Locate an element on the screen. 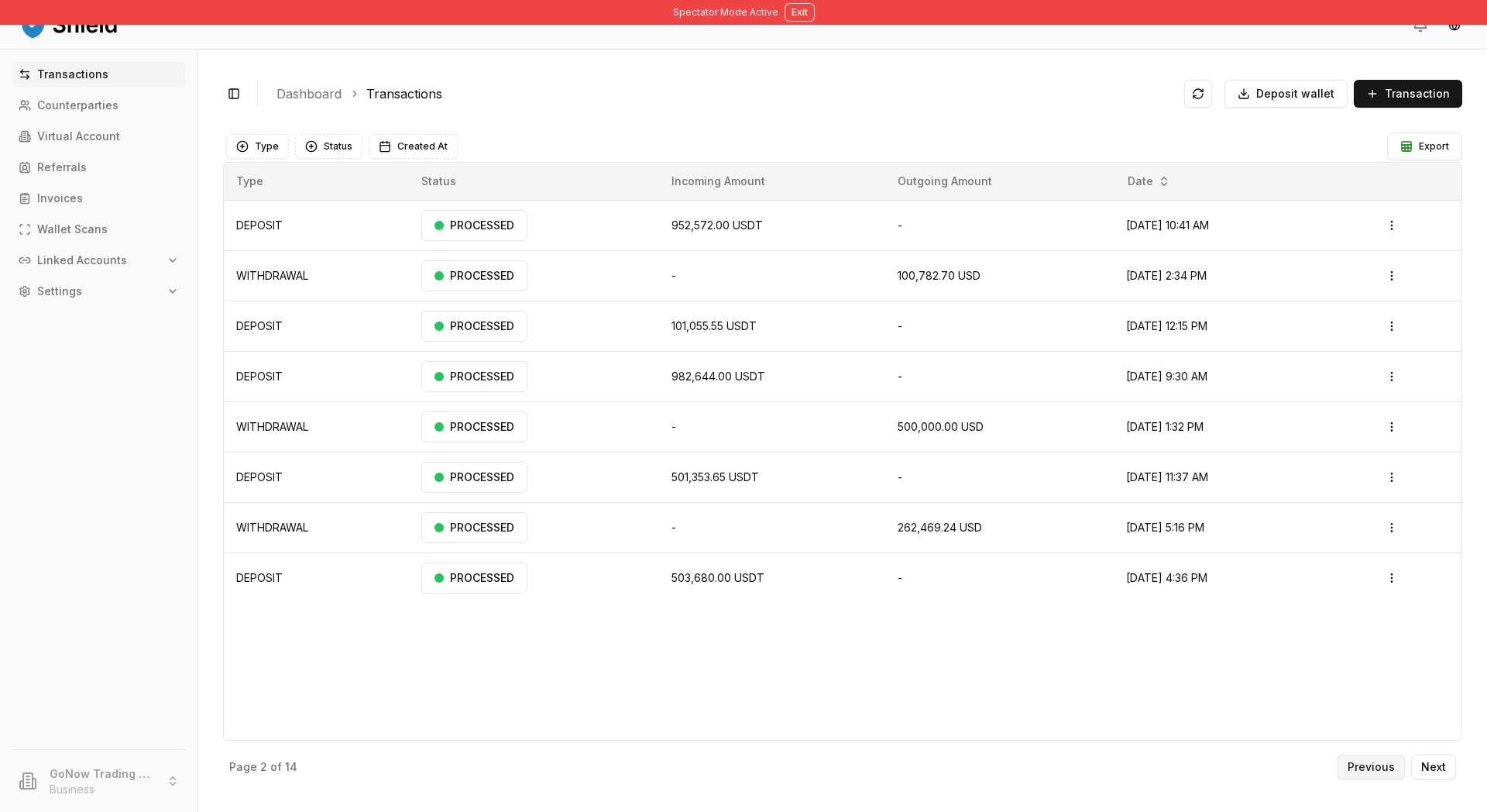 This screenshot has width=1487, height=812. p: Previous is located at coordinates (1371, 767).